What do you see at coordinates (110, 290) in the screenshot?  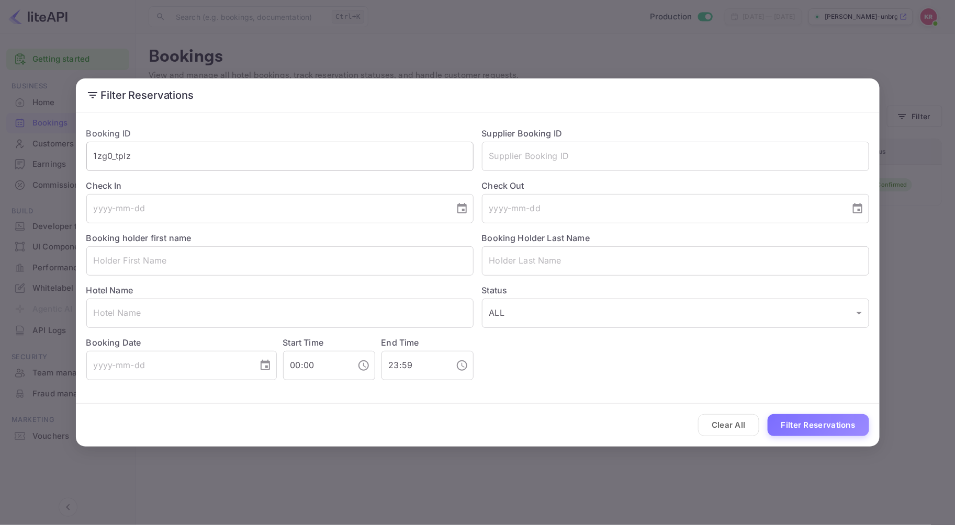 I see `label: Hotel Name` at bounding box center [110, 290].